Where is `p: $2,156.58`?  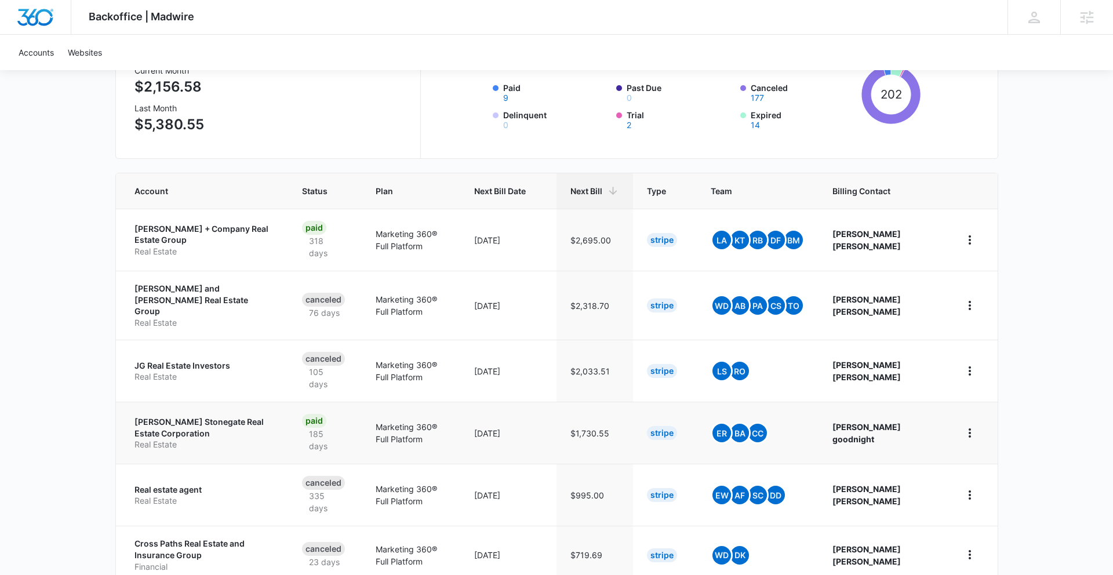 p: $2,156.58 is located at coordinates (169, 87).